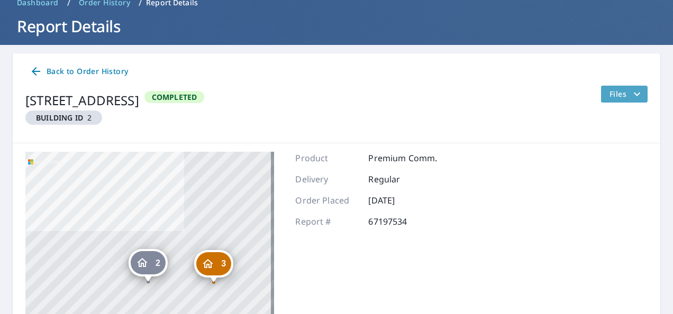  I want to click on span: Back to Order History, so click(79, 71).